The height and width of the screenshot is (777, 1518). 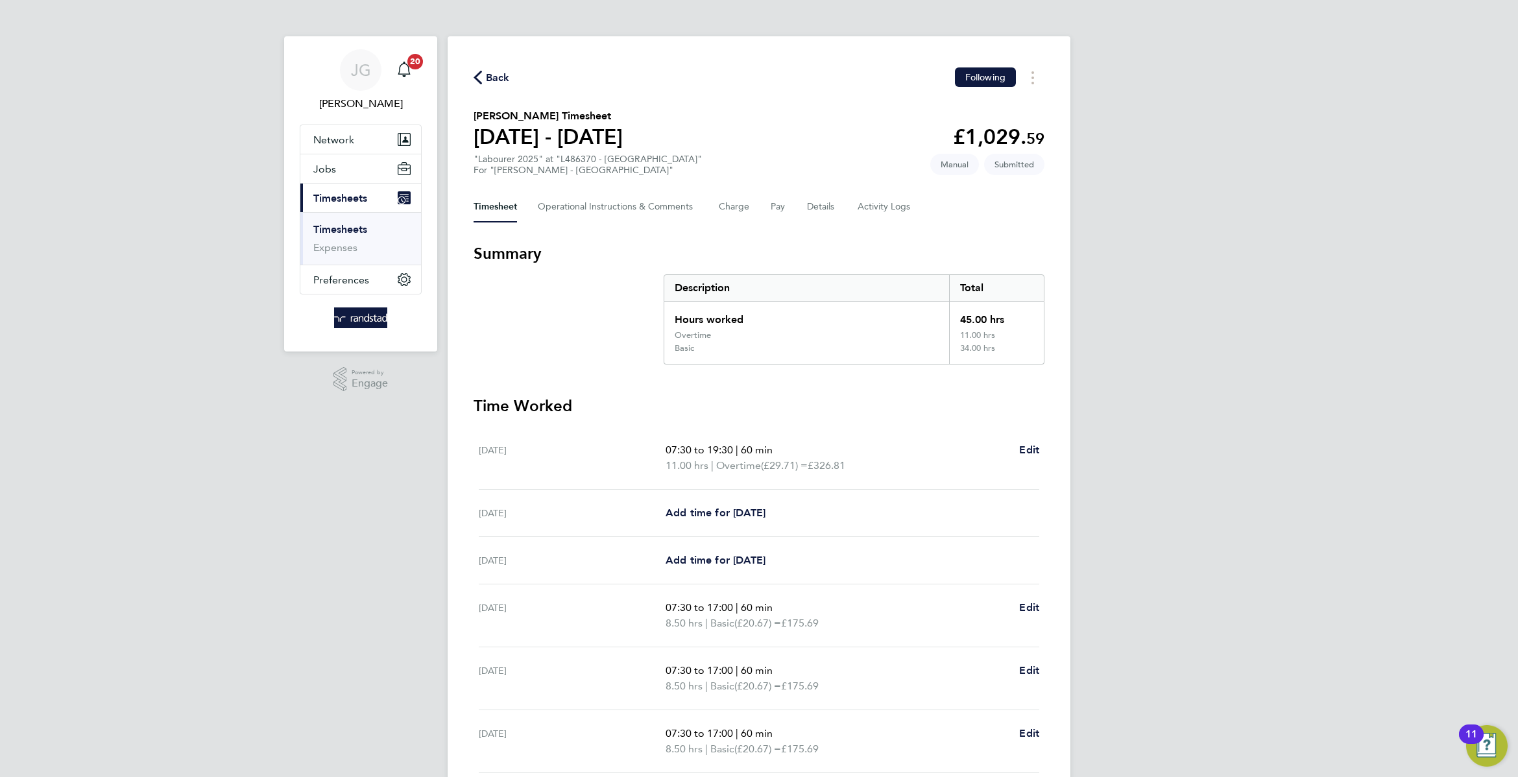 I want to click on span: This timesheet is Submitted., so click(x=1014, y=164).